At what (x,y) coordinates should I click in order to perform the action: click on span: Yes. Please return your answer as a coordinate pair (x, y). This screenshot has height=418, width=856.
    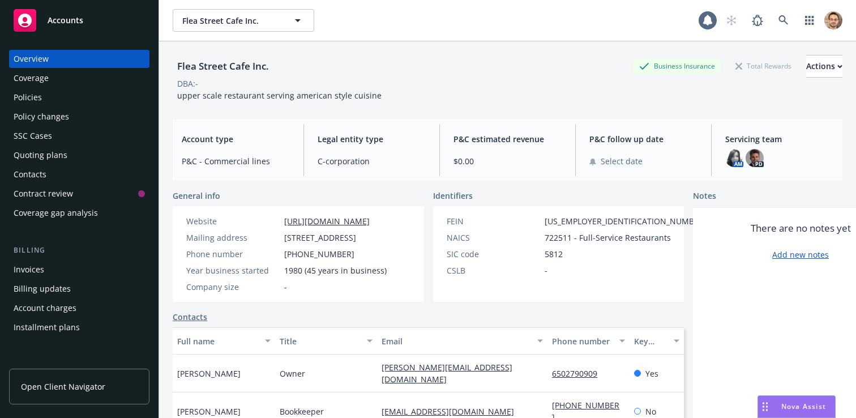
    Looking at the image, I should click on (652, 373).